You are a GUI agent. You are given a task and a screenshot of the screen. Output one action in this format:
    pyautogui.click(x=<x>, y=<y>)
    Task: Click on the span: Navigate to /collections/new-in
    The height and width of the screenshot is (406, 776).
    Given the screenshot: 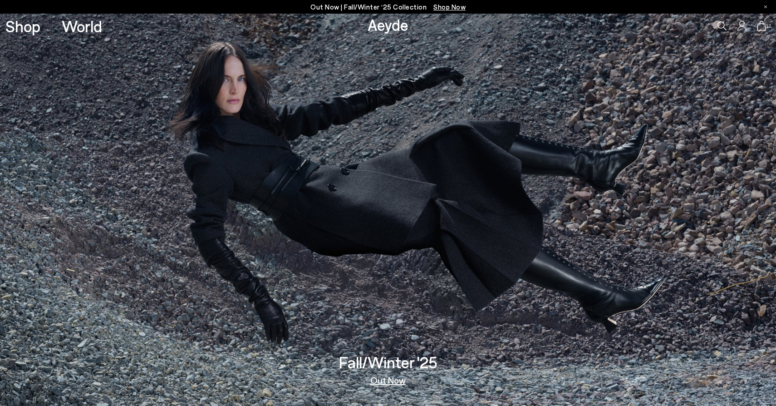 What is the action you would take?
    pyautogui.click(x=449, y=7)
    